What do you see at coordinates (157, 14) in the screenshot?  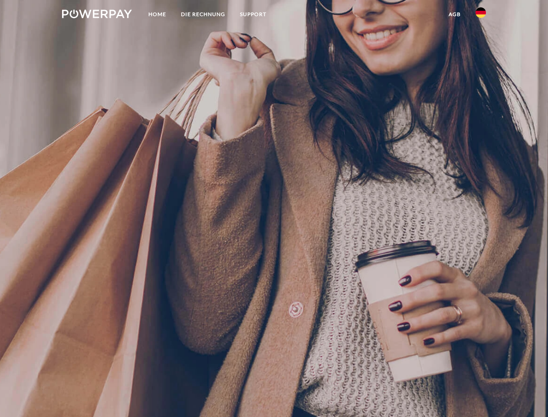 I see `a: Home` at bounding box center [157, 14].